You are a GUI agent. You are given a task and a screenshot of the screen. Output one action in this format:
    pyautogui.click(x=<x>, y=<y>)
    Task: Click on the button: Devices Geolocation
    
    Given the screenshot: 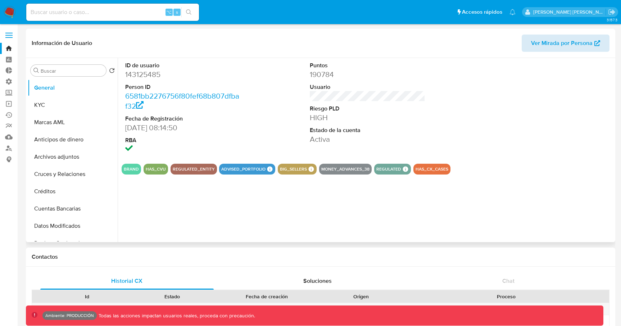 What is the action you would take?
    pyautogui.click(x=73, y=243)
    